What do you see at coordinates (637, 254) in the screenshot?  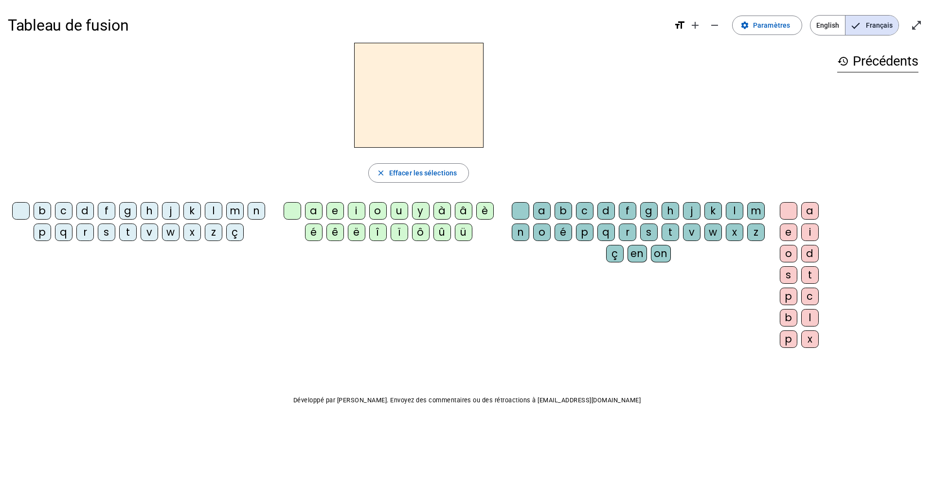 I see `div: en` at bounding box center [637, 254].